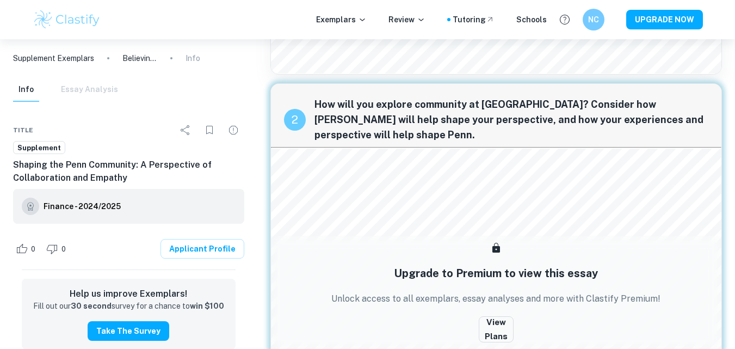 Image resolution: width=735 pixels, height=349 pixels. I want to click on h6: Help us improve Exemplars!, so click(128, 294).